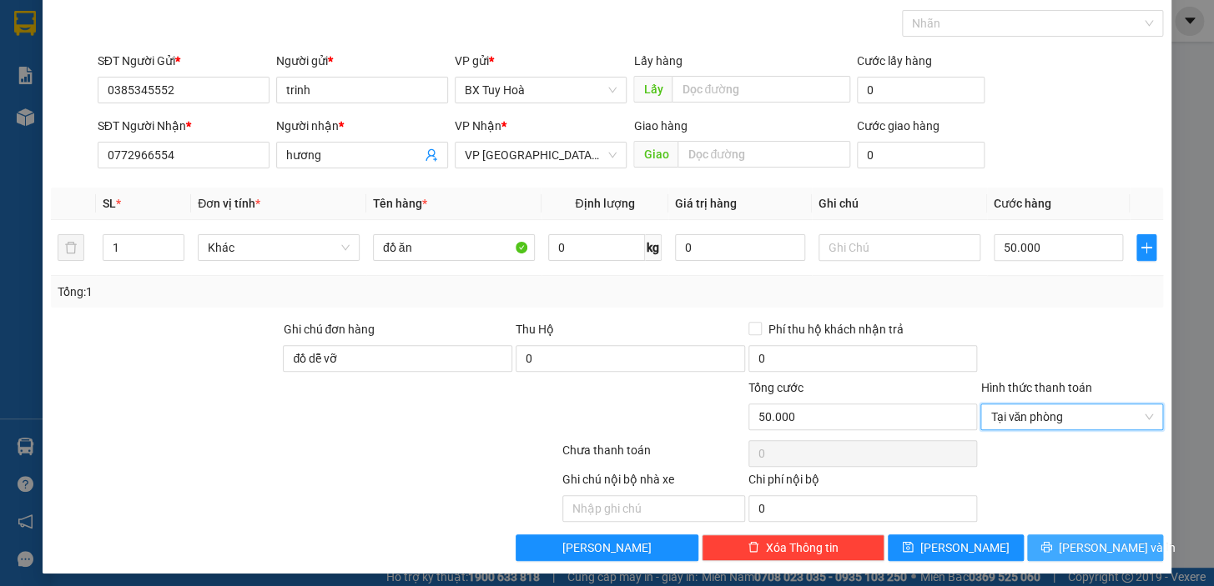 This screenshot has width=1214, height=586. What do you see at coordinates (899, 248) in the screenshot?
I see `input: Ghi Chú` at bounding box center [899, 248].